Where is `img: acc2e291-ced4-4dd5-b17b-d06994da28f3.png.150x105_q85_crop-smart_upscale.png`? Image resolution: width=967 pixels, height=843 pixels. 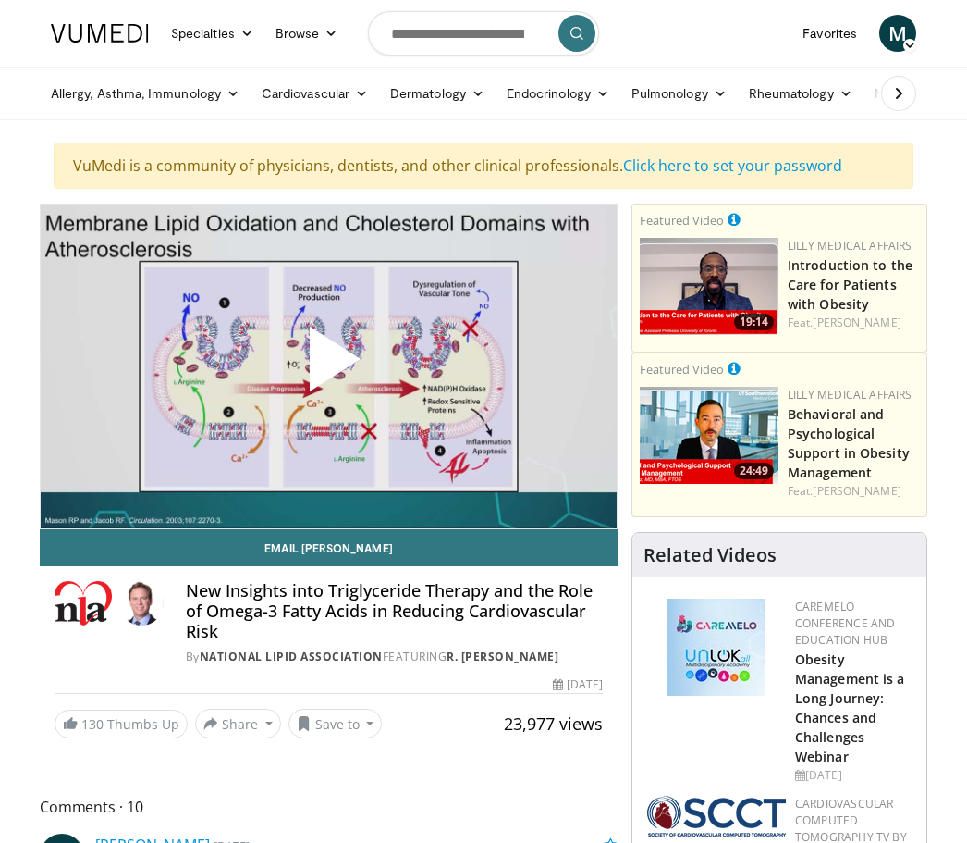 img: acc2e291-ced4-4dd5-b17b-d06994da28f3.png.150x105_q85_crop-smart_upscale.png is located at coordinates (709, 286).